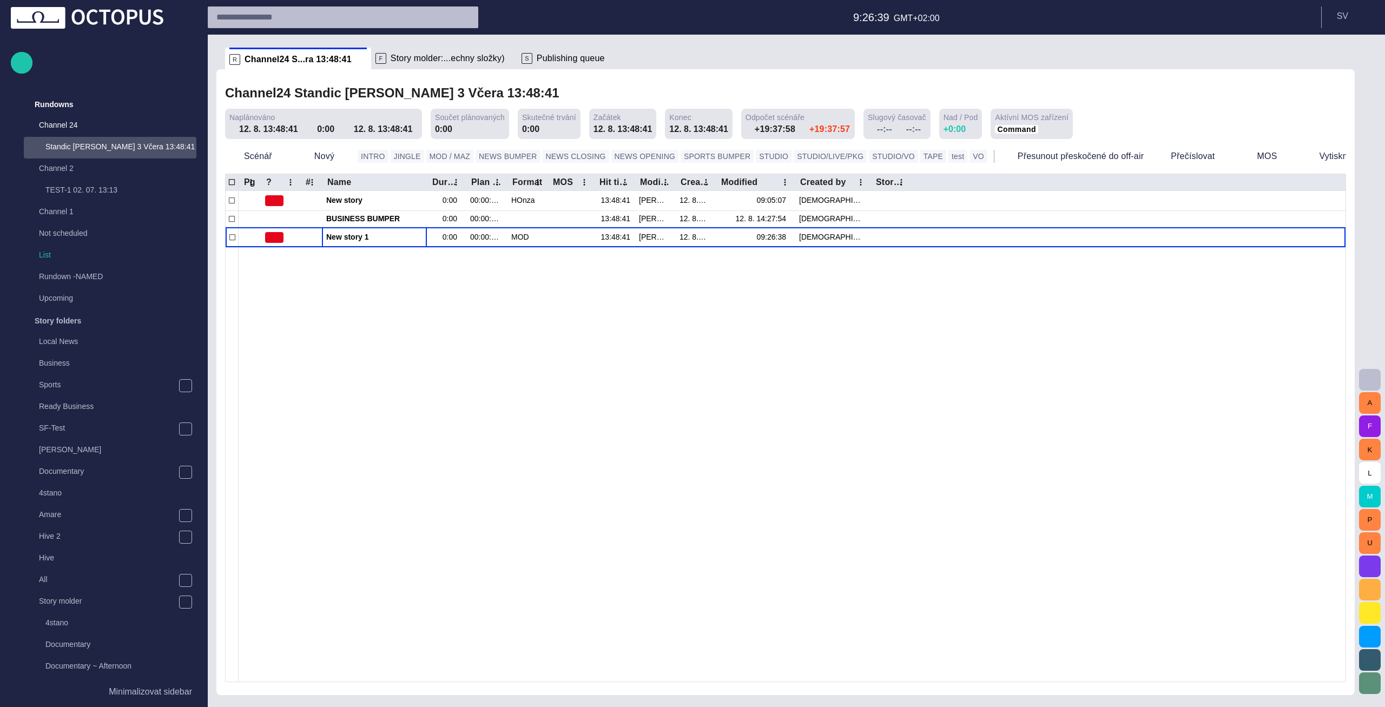 The width and height of the screenshot is (1385, 707). I want to click on button: Pg column menu, so click(251, 182).